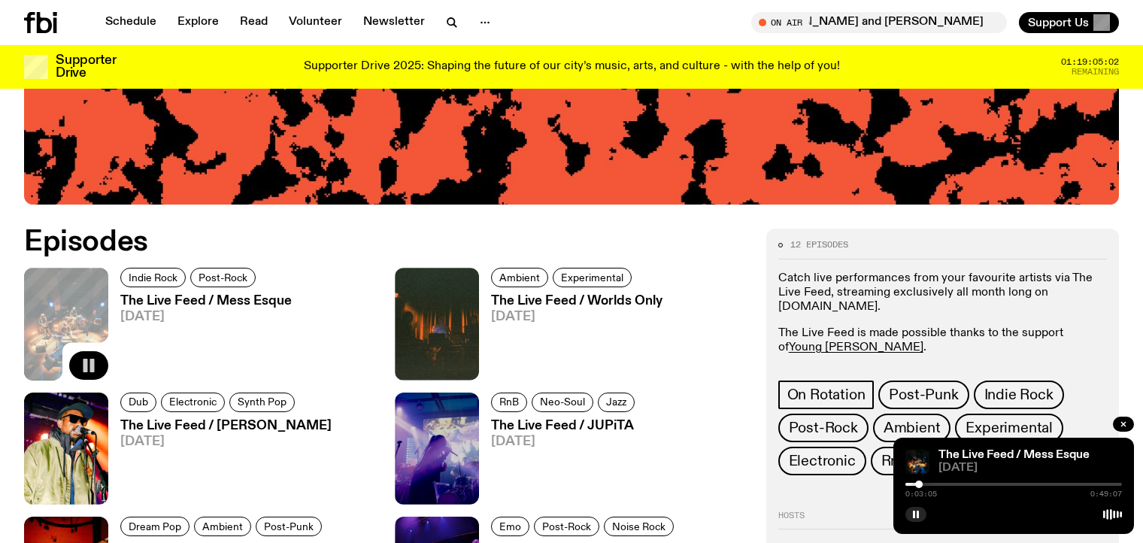 Image resolution: width=1143 pixels, height=543 pixels. Describe the element at coordinates (1058, 23) in the screenshot. I see `span: Support Us` at that location.